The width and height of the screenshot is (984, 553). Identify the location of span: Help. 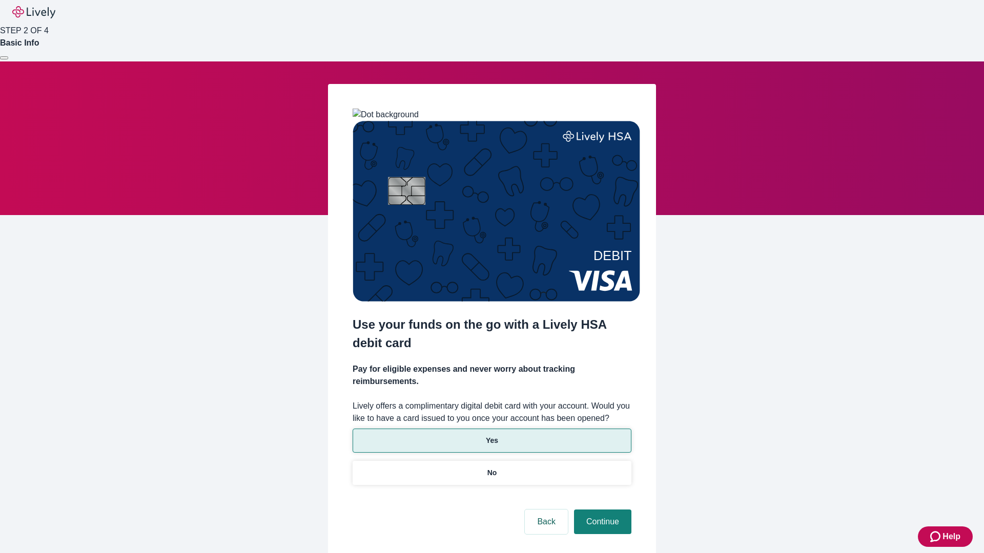
(951, 537).